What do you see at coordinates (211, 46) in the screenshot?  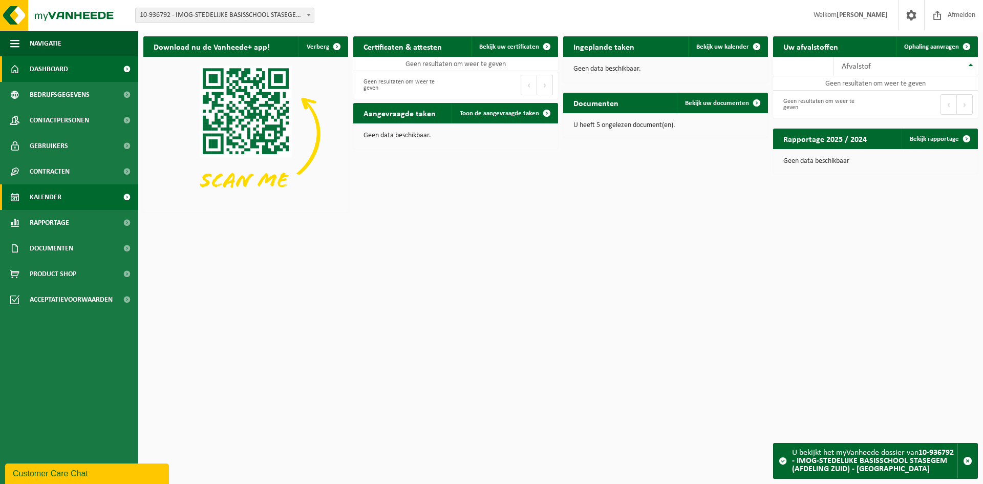 I see `h2: Download nu de Vanheede+ app!` at bounding box center [211, 46].